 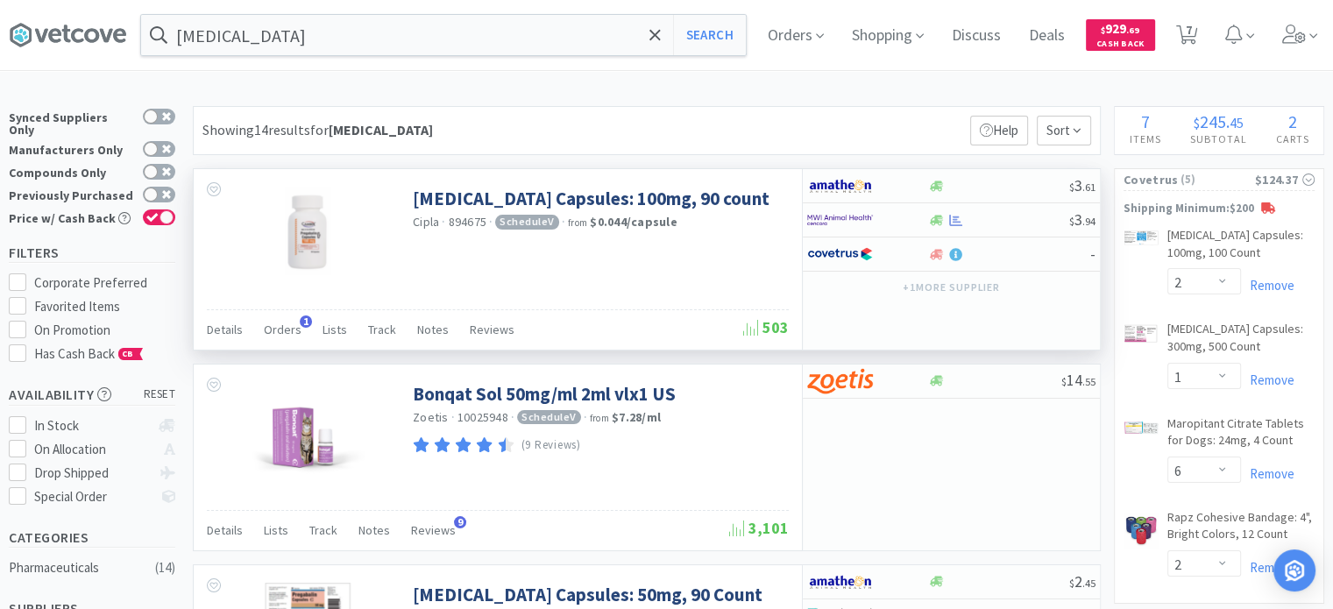 What do you see at coordinates (999, 131) in the screenshot?
I see `p: Help` at bounding box center [999, 131].